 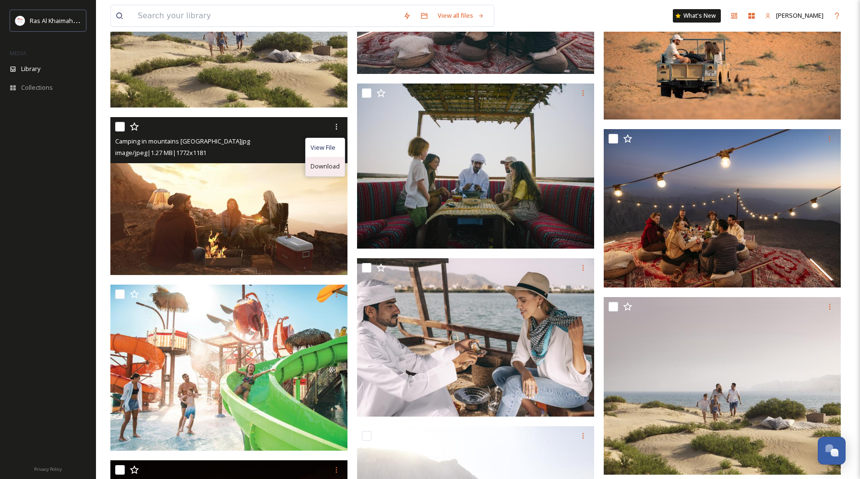 What do you see at coordinates (461, 15) in the screenshot?
I see `div: View all files` at bounding box center [461, 15].